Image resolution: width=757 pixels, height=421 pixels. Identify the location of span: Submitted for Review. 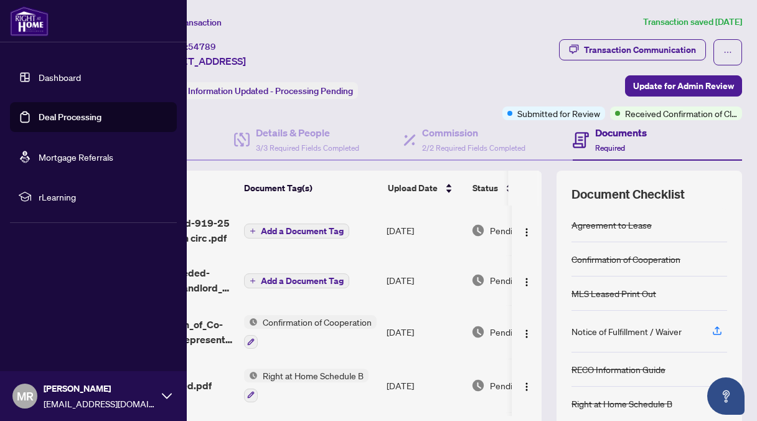
(558, 113).